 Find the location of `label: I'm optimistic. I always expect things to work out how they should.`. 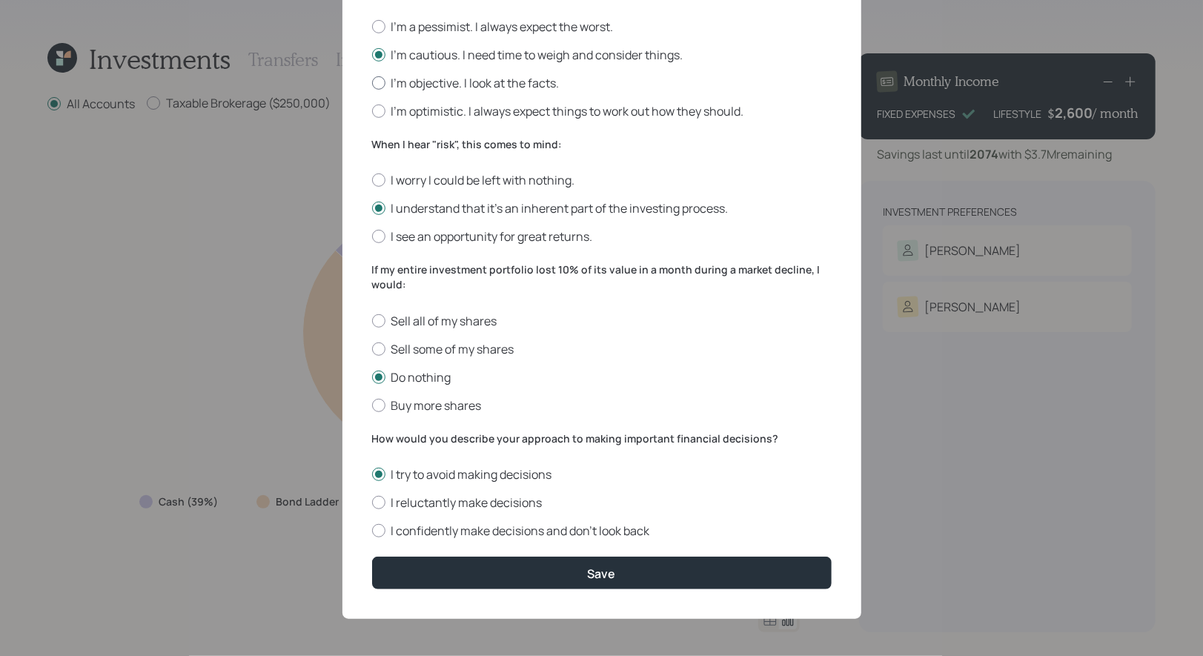

label: I'm optimistic. I always expect things to work out how they should. is located at coordinates (602, 111).